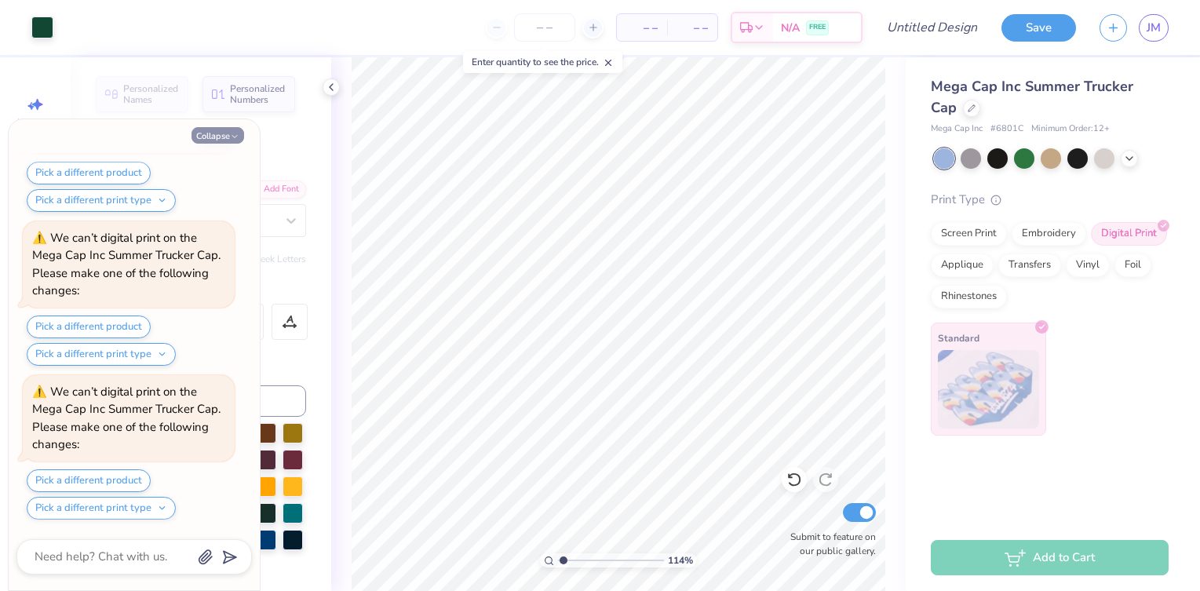  I want to click on label: Submit to feature on our public gallery., so click(829, 544).